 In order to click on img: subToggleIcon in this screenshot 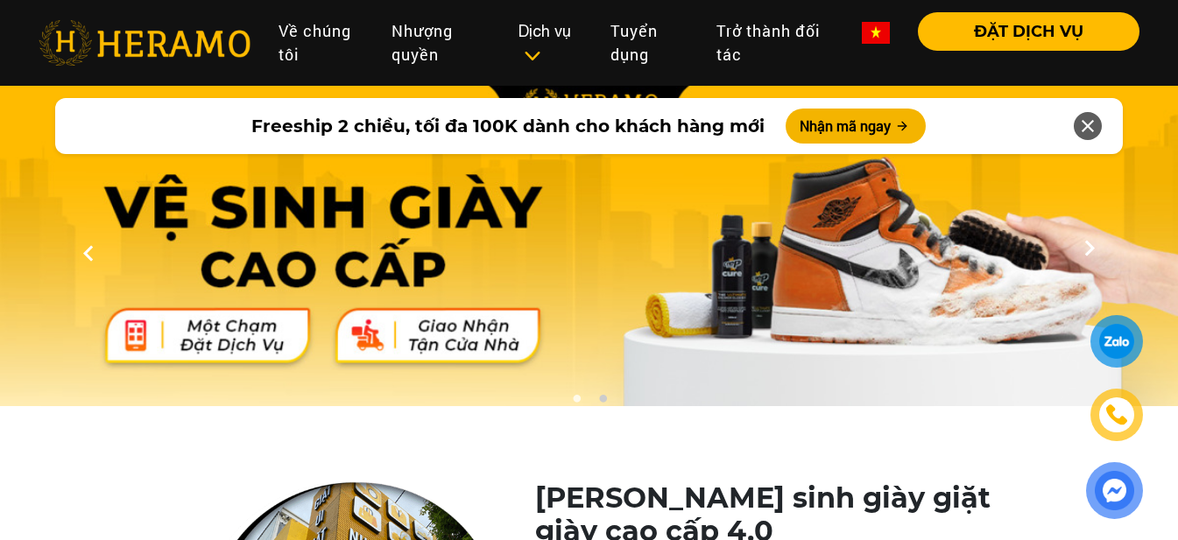, I will do `click(532, 56)`.